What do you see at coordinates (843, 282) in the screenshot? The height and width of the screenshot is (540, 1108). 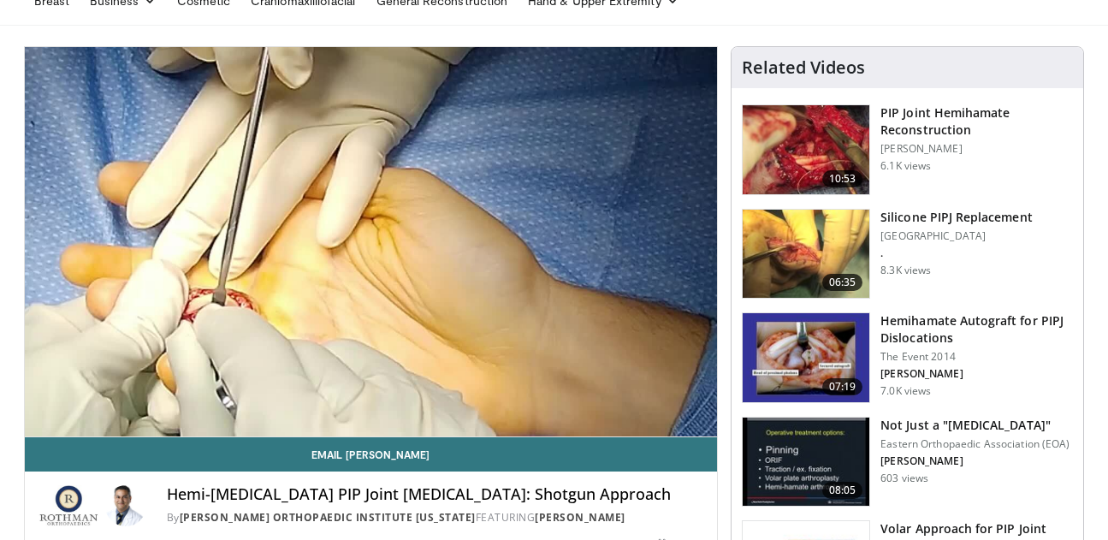 I see `span: 06:35` at bounding box center [843, 282].